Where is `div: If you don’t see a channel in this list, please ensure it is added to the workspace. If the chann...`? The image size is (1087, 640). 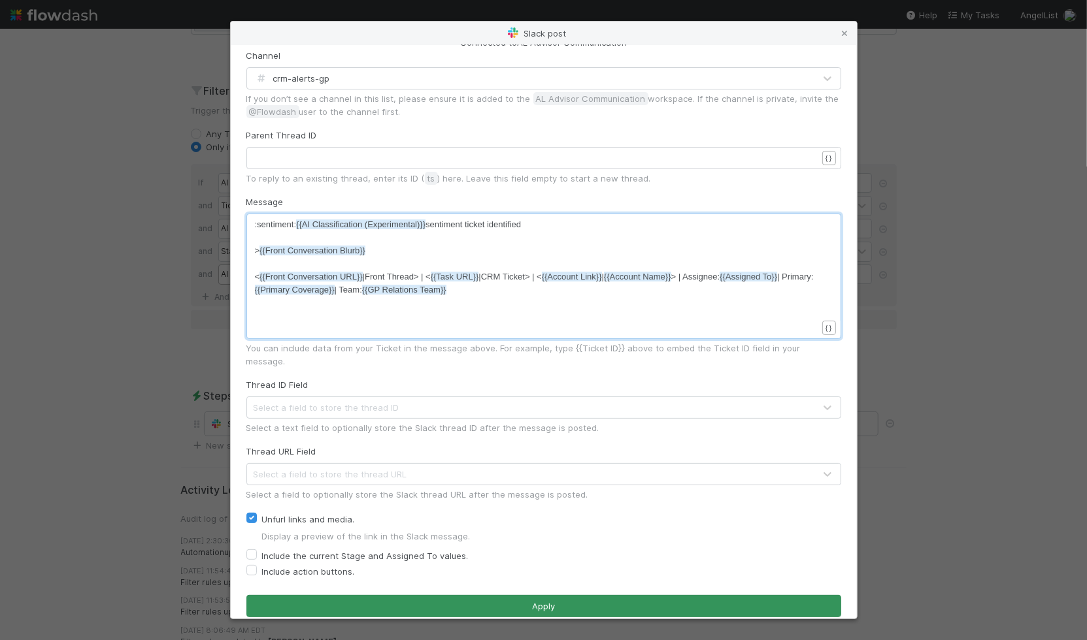 div: If you don’t see a channel in this list, please ensure it is added to the workspace. If the chann... is located at coordinates (544, 105).